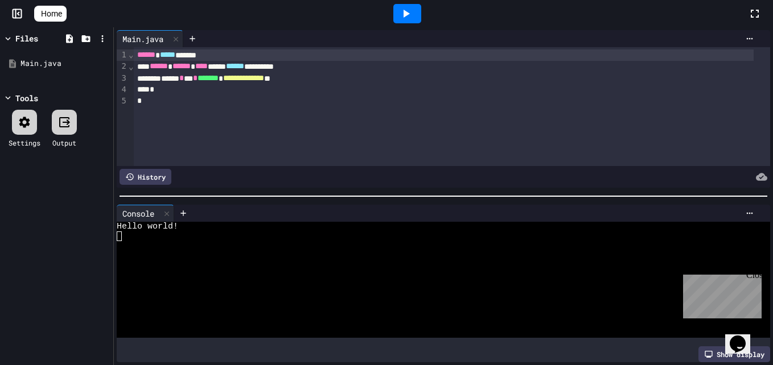 The height and width of the screenshot is (365, 773). I want to click on span: Hello world!, so click(147, 226).